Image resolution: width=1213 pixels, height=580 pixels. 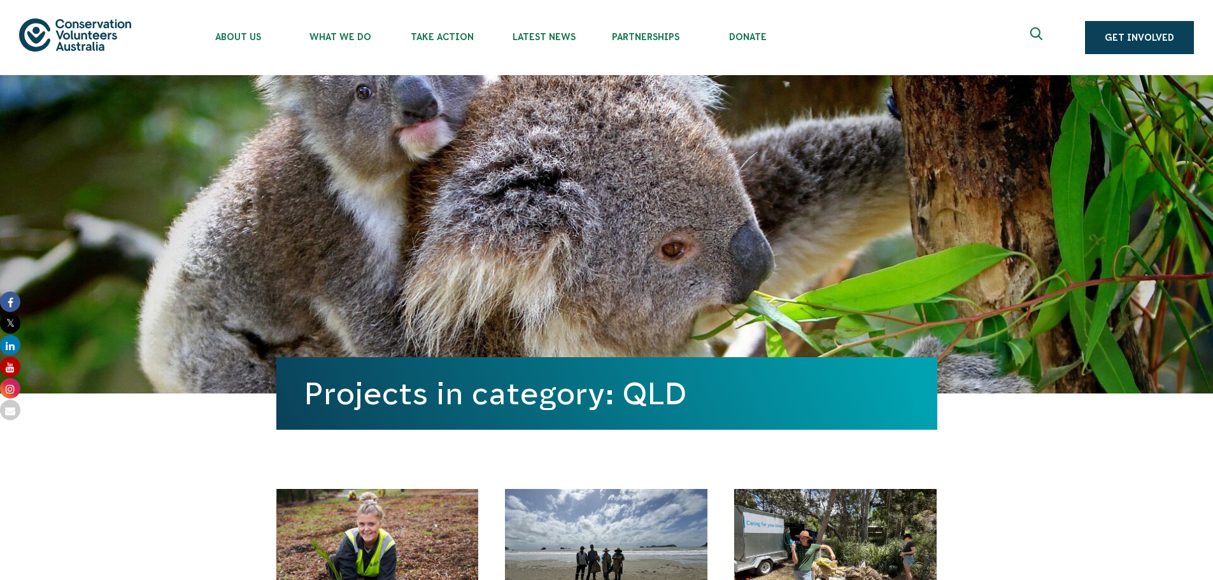 What do you see at coordinates (442, 37) in the screenshot?
I see `span: Take Action` at bounding box center [442, 37].